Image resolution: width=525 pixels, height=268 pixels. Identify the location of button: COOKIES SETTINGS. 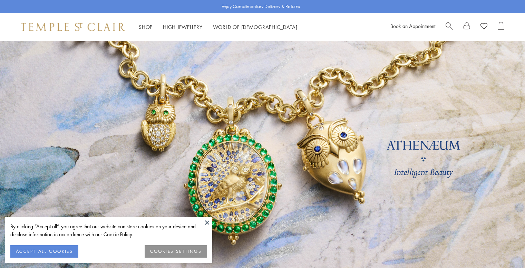
(176, 251).